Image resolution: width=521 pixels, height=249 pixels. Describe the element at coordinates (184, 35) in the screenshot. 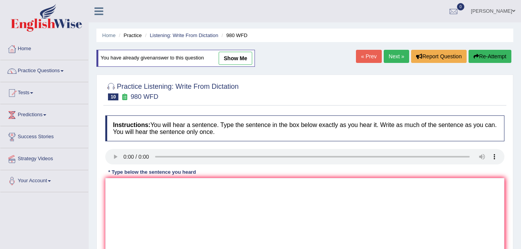

I see `a: Listening: Write From Dictation` at that location.